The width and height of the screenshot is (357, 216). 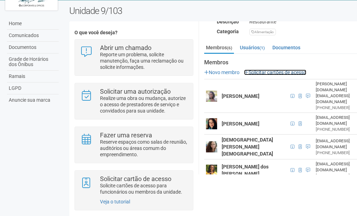 What do you see at coordinates (33, 88) in the screenshot?
I see `a: LGPD` at bounding box center [33, 88].